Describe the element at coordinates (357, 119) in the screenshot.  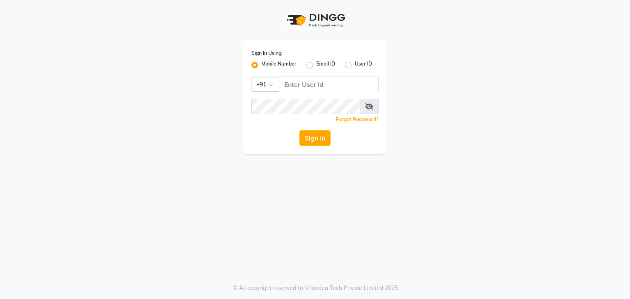
I see `a: Forgot Password?` at that location.